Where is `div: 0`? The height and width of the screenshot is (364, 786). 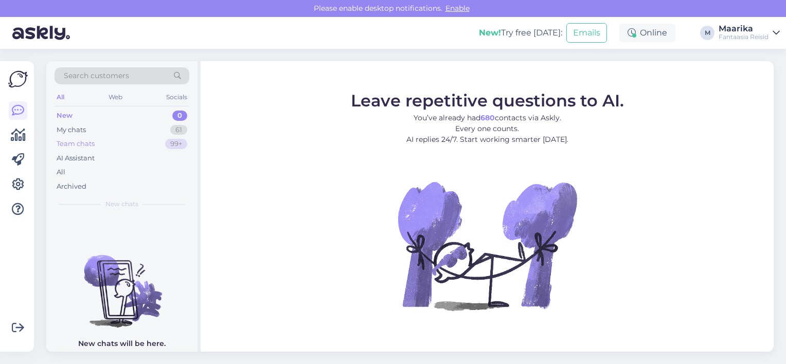 div: 0 is located at coordinates (180, 116).